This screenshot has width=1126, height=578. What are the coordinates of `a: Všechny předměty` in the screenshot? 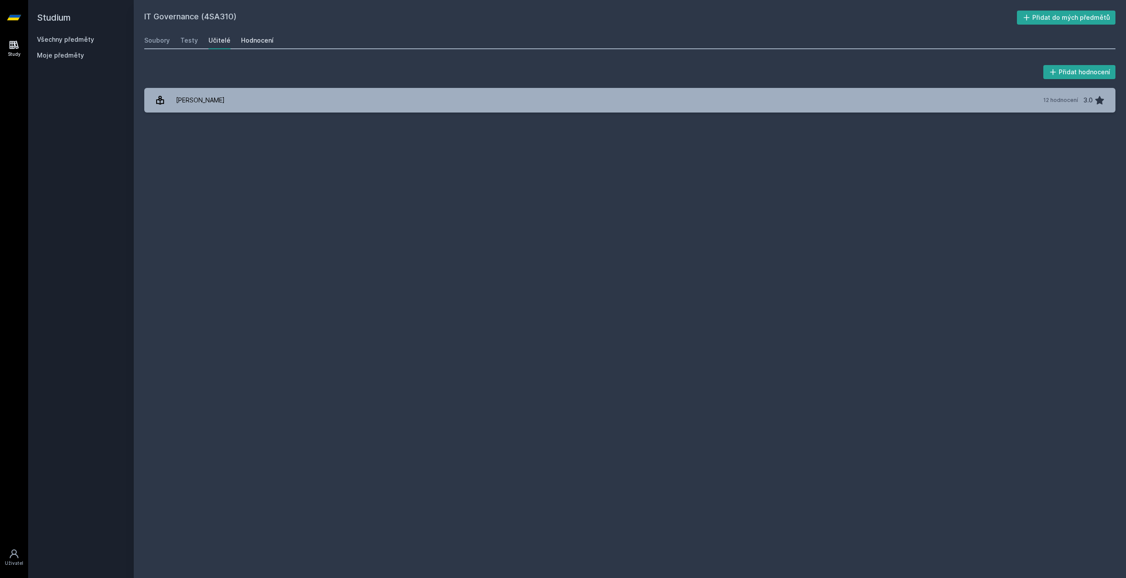 It's located at (66, 39).